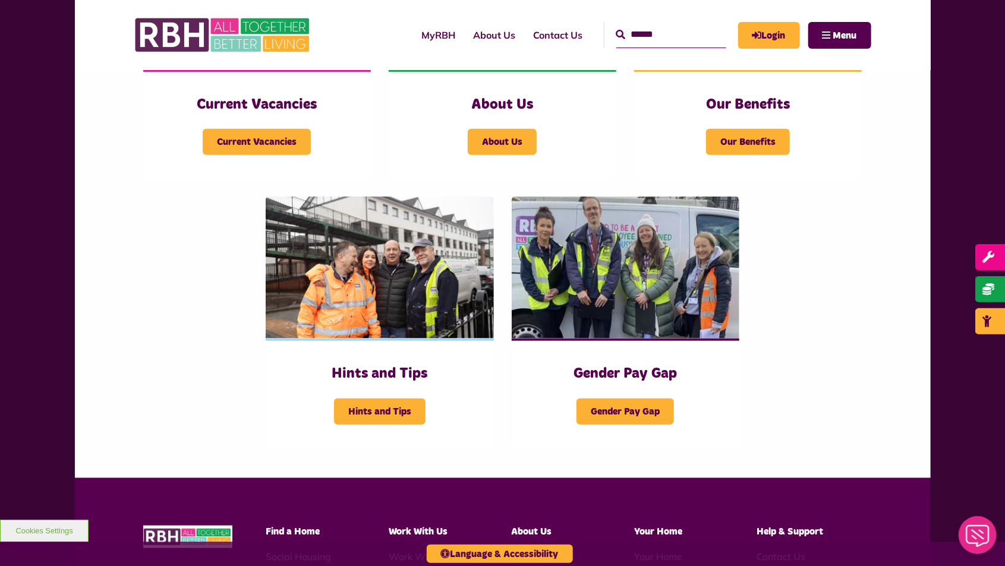  Describe the element at coordinates (379, 268) in the screenshot. I see `img: SAZMEDIA RBH 21FEB24 46` at that location.